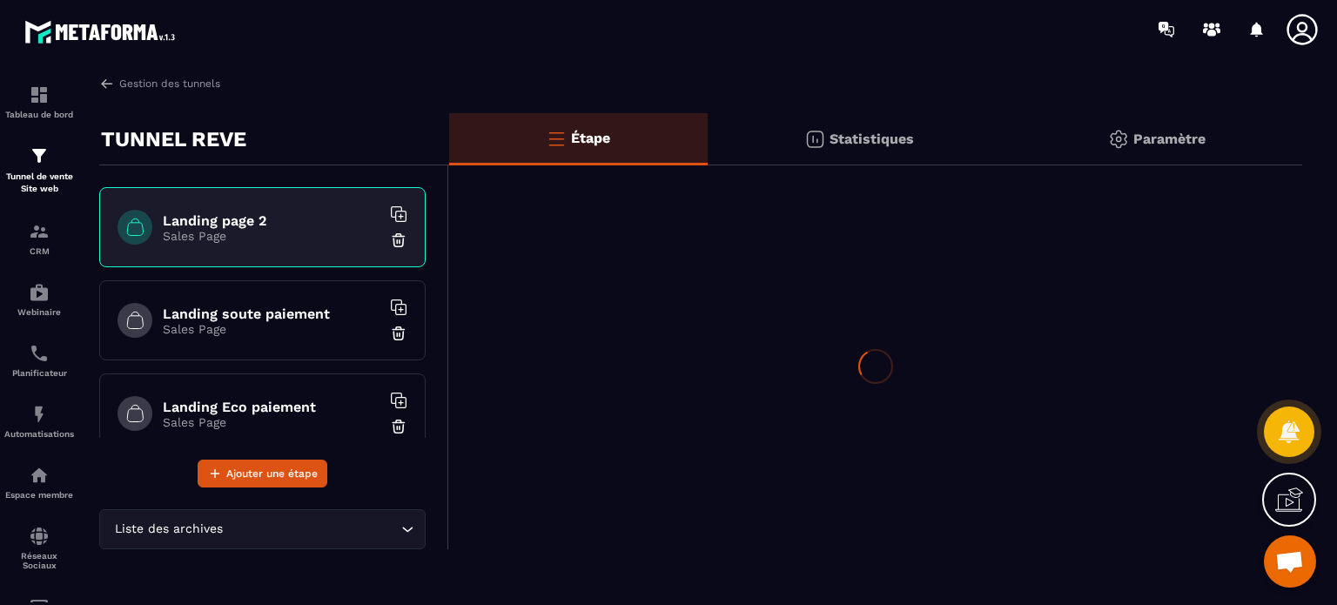 The width and height of the screenshot is (1337, 605). Describe the element at coordinates (1290, 562) in the screenshot. I see `div: Ouvrir le chat` at that location.